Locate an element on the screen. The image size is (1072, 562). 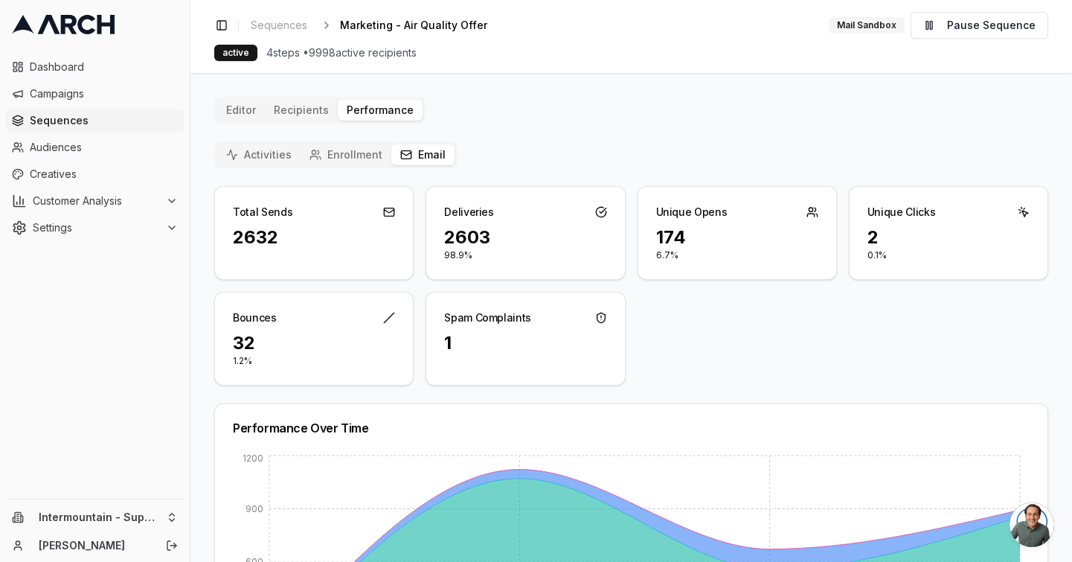
div: 32 is located at coordinates (314, 343).